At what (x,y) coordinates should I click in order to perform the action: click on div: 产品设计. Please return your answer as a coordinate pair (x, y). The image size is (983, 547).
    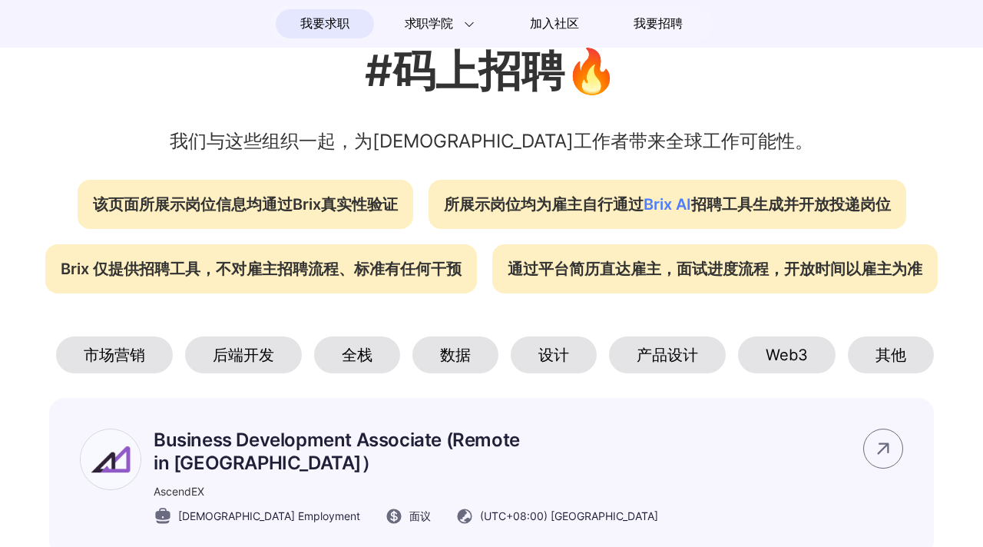
    Looking at the image, I should click on (667, 355).